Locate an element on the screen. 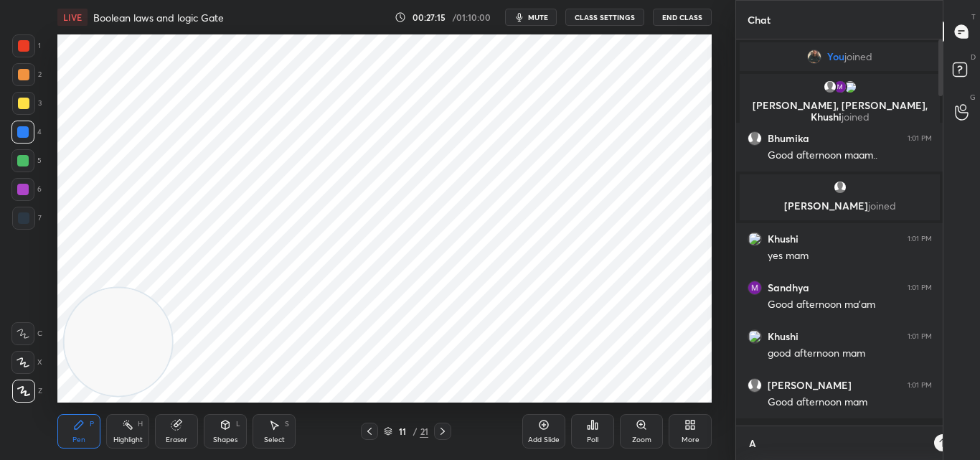  div: grid is located at coordinates (840, 230).